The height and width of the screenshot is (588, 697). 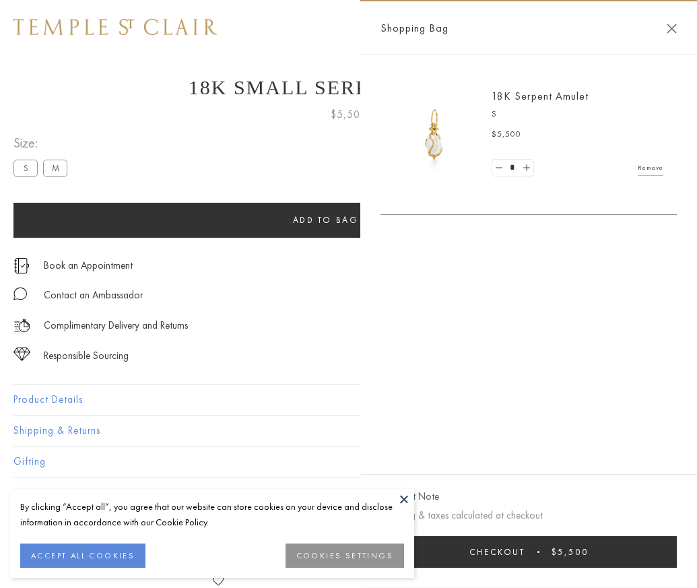 What do you see at coordinates (212, 515) in the screenshot?
I see `div: By clicking “Accept all”, you agree that our website can store cookies on your device and disclos...` at bounding box center [212, 515].